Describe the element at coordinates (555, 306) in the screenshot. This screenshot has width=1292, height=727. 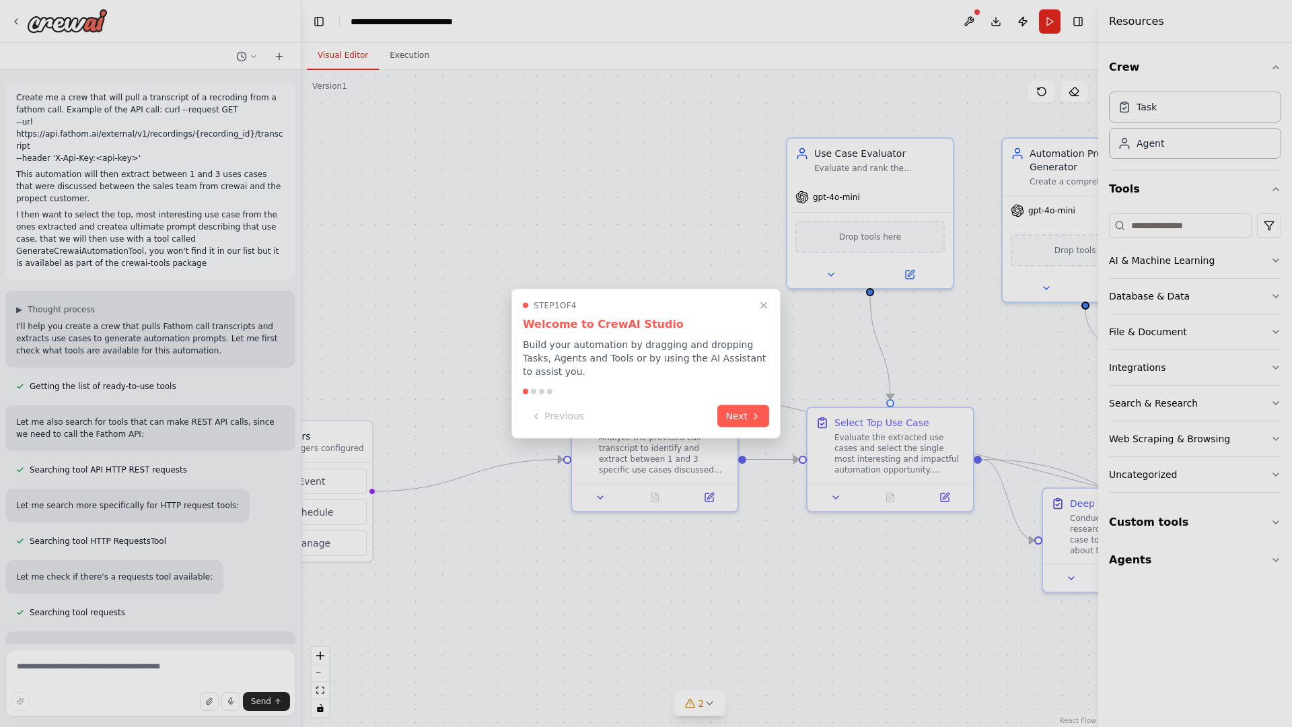
I see `span: Step 1 of 4` at that location.